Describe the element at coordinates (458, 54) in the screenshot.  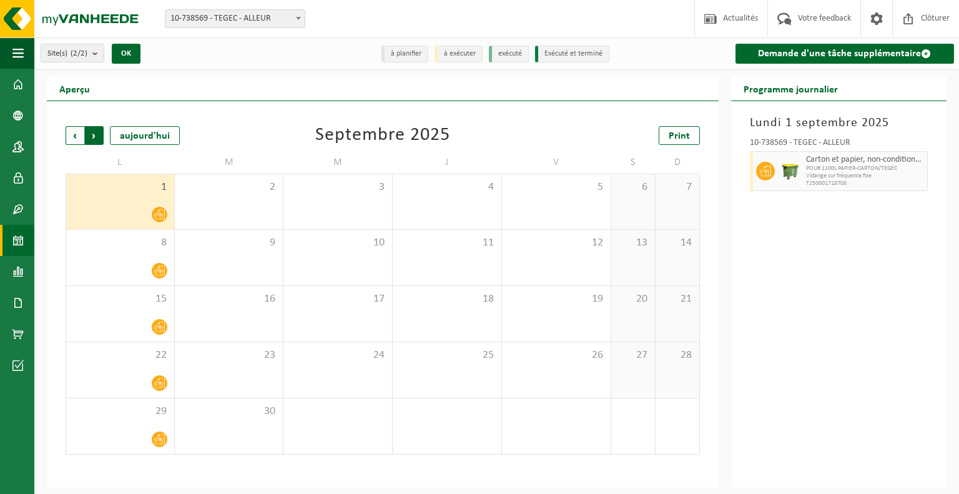
I see `li: à exécuter` at that location.